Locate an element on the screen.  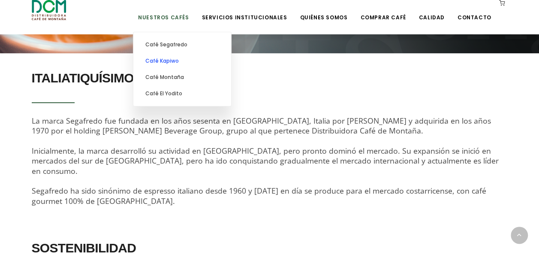
a: Café Segafredo is located at coordinates (182, 45).